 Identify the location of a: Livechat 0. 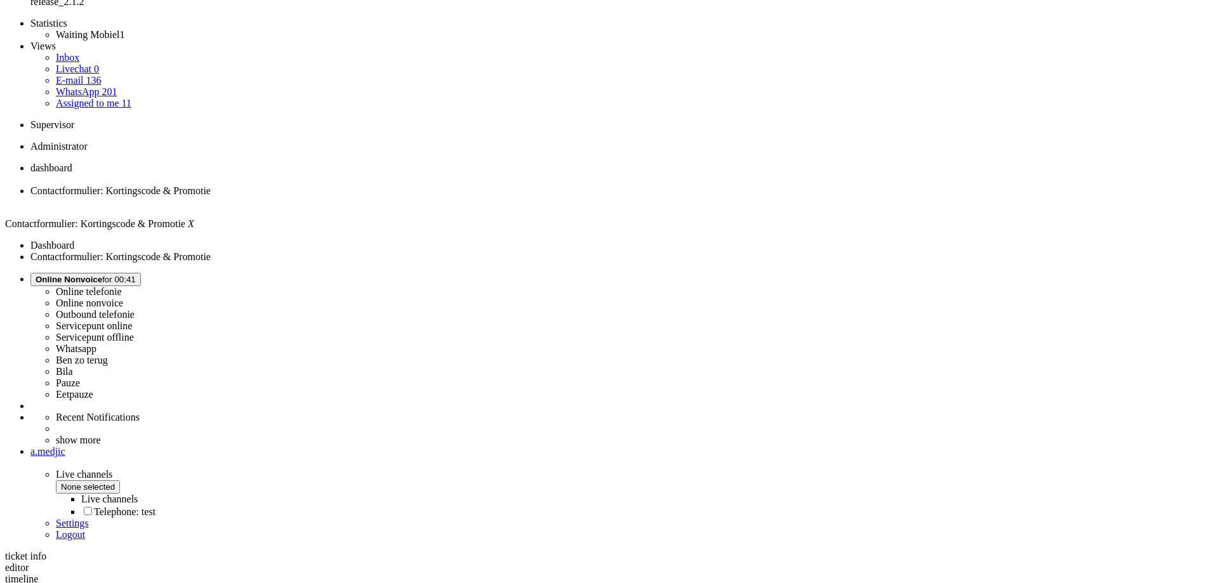
(77, 69).